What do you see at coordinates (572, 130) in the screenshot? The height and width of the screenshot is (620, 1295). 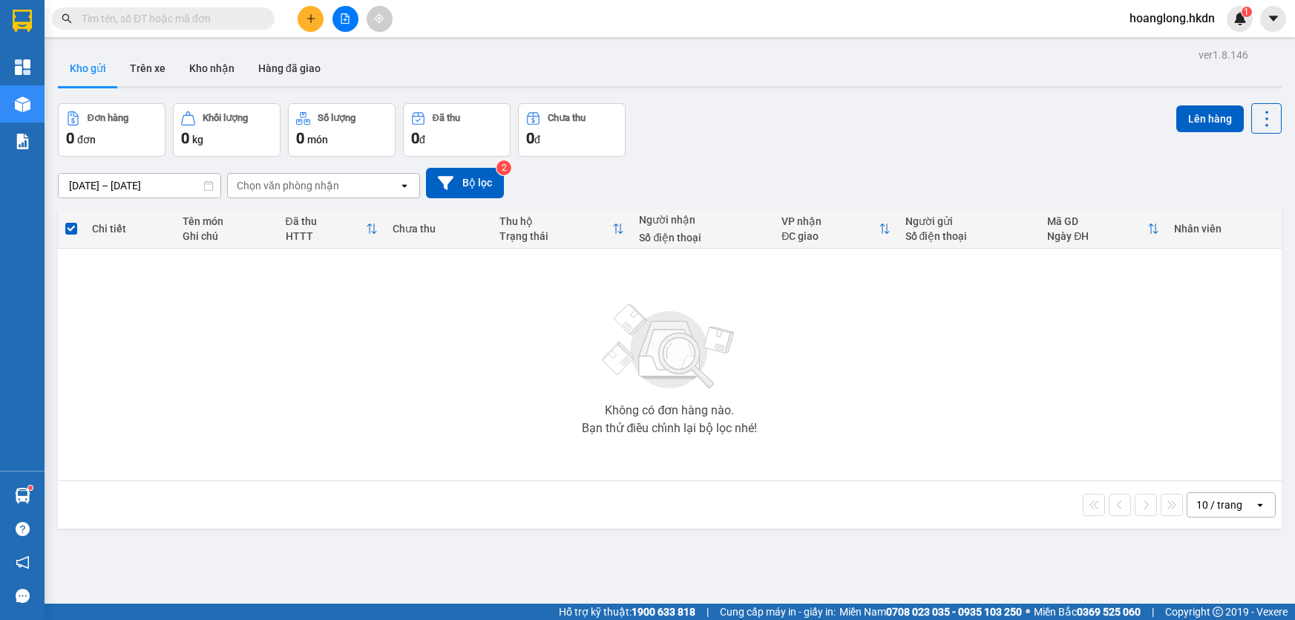 I see `button: Chưa thu0đ` at bounding box center [572, 130].